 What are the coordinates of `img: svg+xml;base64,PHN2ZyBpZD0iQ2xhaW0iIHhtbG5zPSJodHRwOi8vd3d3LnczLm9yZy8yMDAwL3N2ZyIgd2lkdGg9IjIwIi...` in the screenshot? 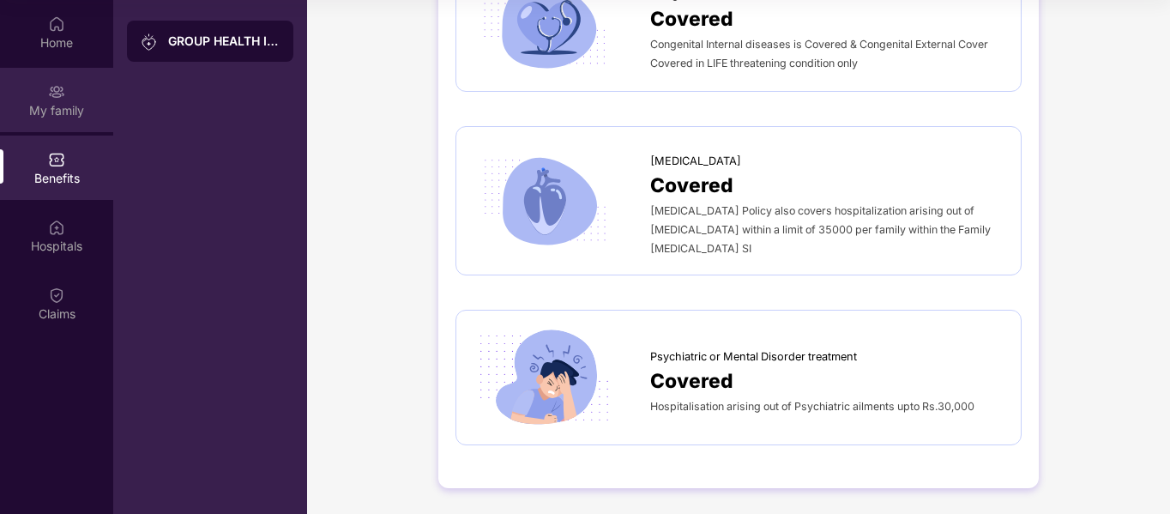 It's located at (57, 294).